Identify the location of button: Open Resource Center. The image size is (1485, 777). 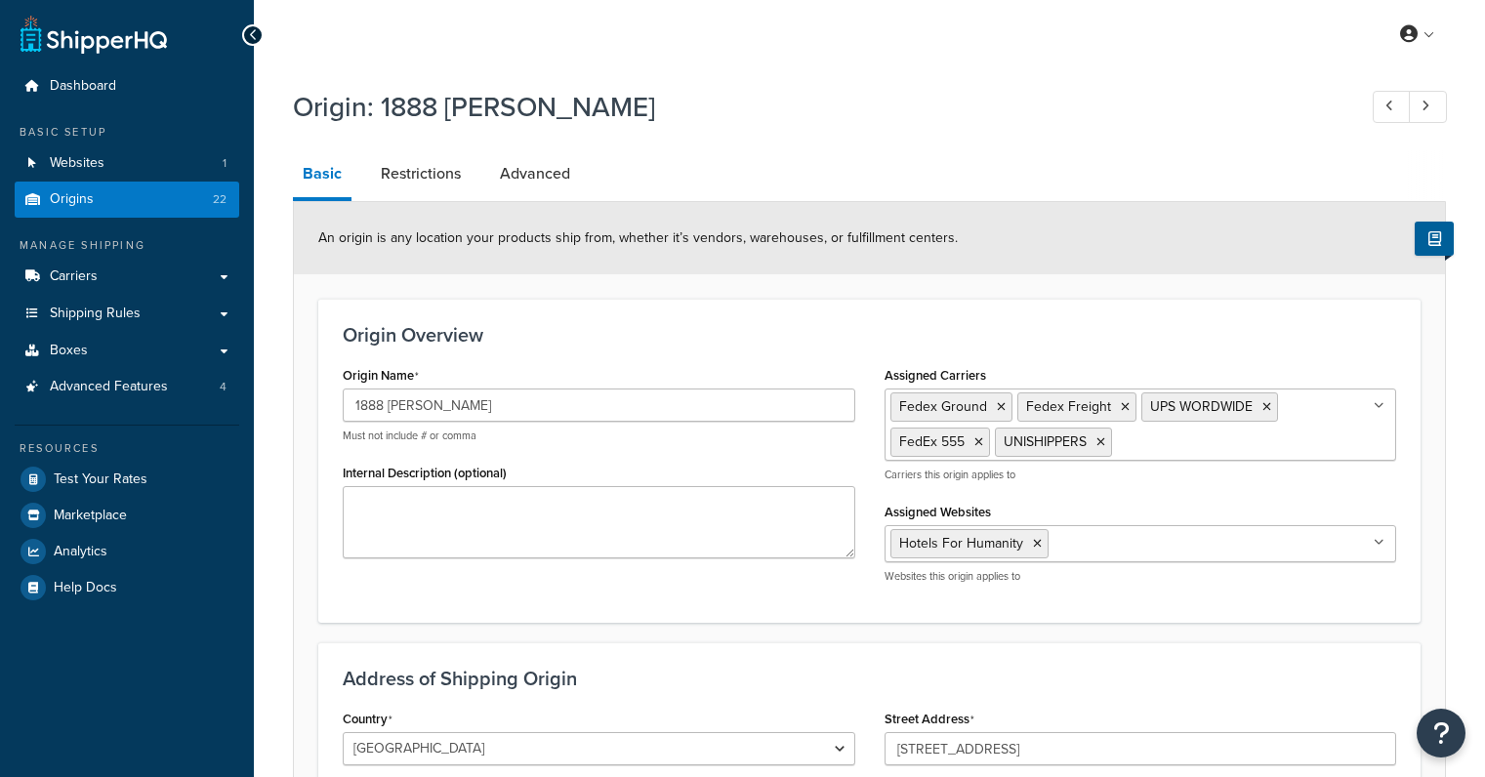
(1441, 733).